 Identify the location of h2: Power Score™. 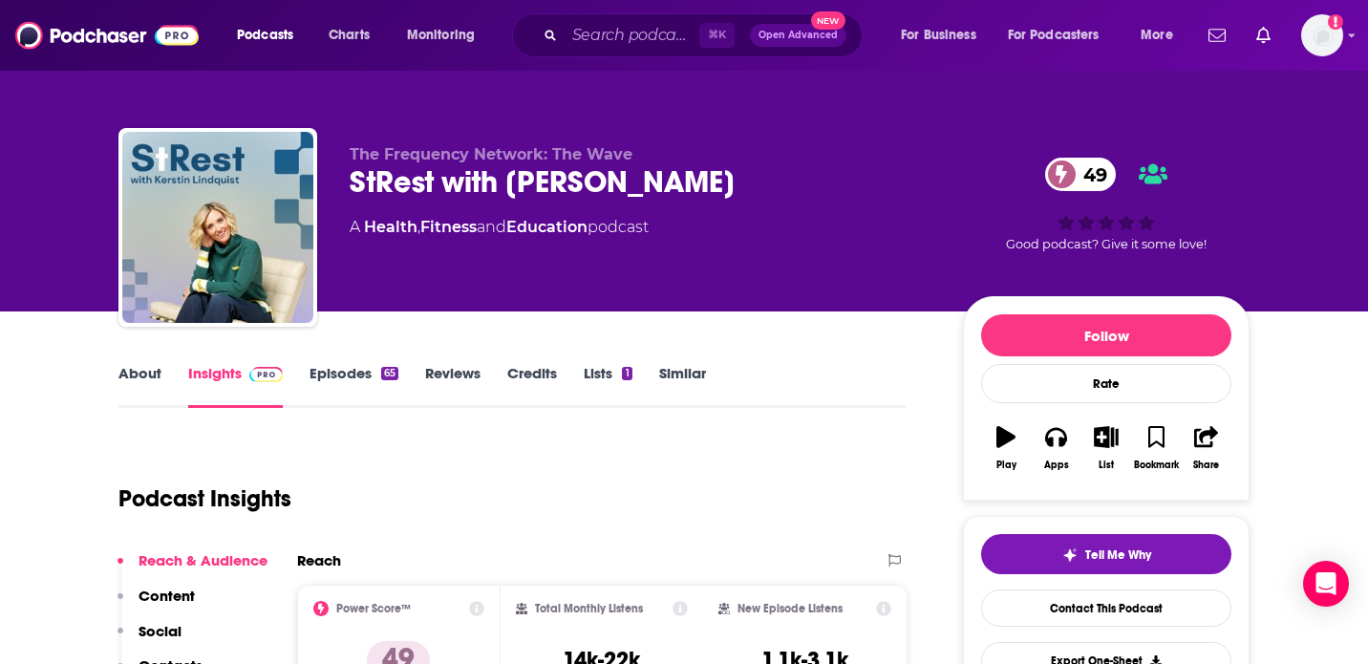
(374, 609).